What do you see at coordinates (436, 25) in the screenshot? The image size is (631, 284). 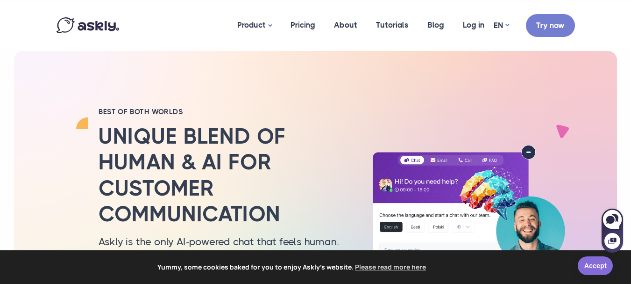 I see `a: Blog` at bounding box center [436, 25].